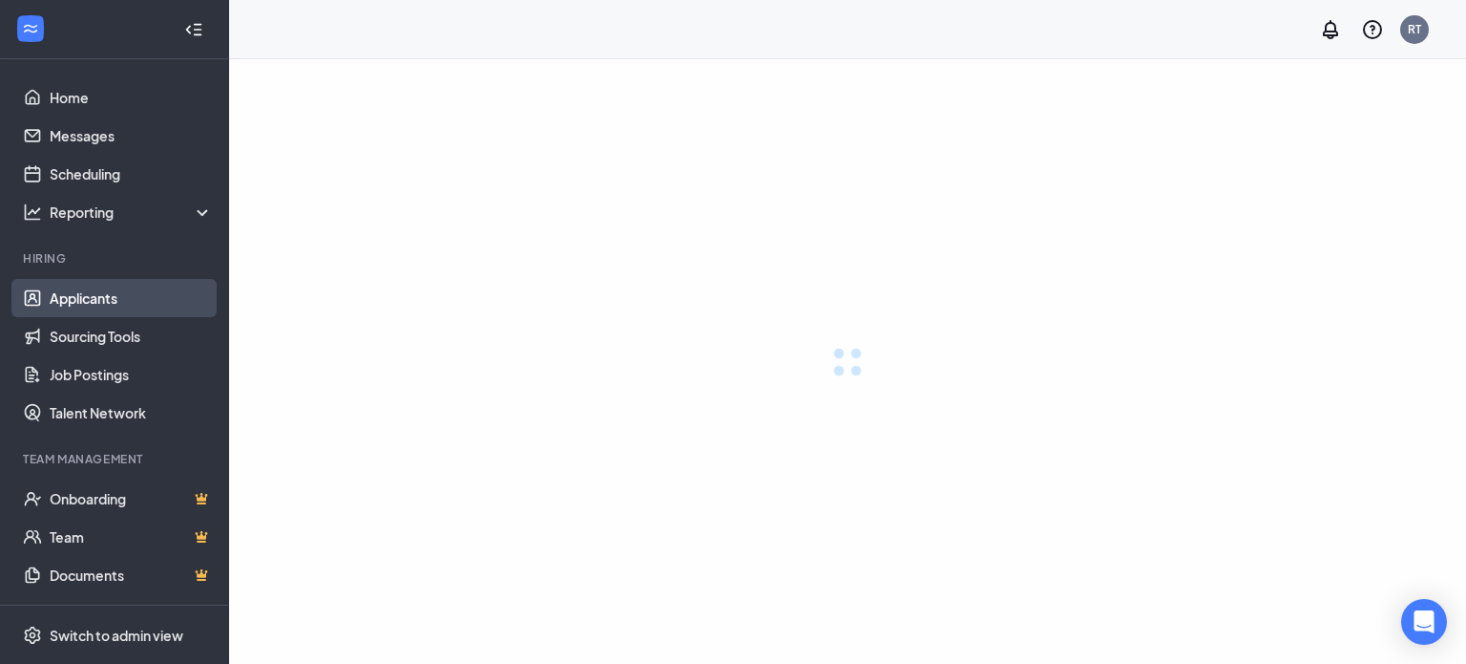 Image resolution: width=1466 pixels, height=664 pixels. Describe the element at coordinates (31, 29) in the screenshot. I see `svg: WorkstreamLogo` at that location.